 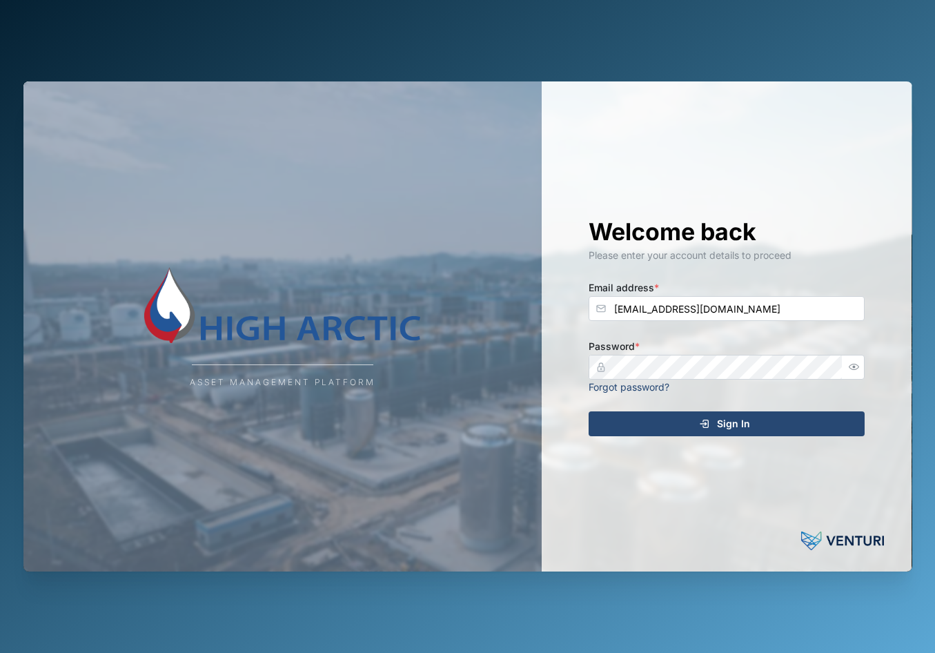 What do you see at coordinates (614, 346) in the screenshot?
I see `label: Password` at bounding box center [614, 346].